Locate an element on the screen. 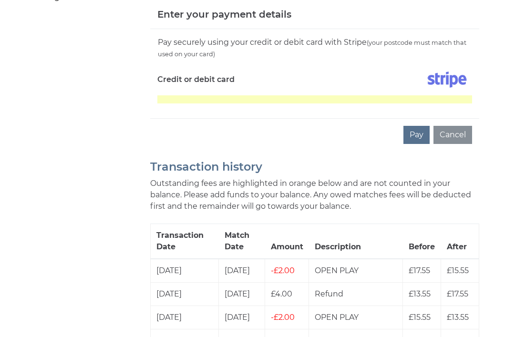 The image size is (515, 337). p: Outstanding fees are highlighted in orange below and are not counted in your balance. Please add ... is located at coordinates (315, 195).